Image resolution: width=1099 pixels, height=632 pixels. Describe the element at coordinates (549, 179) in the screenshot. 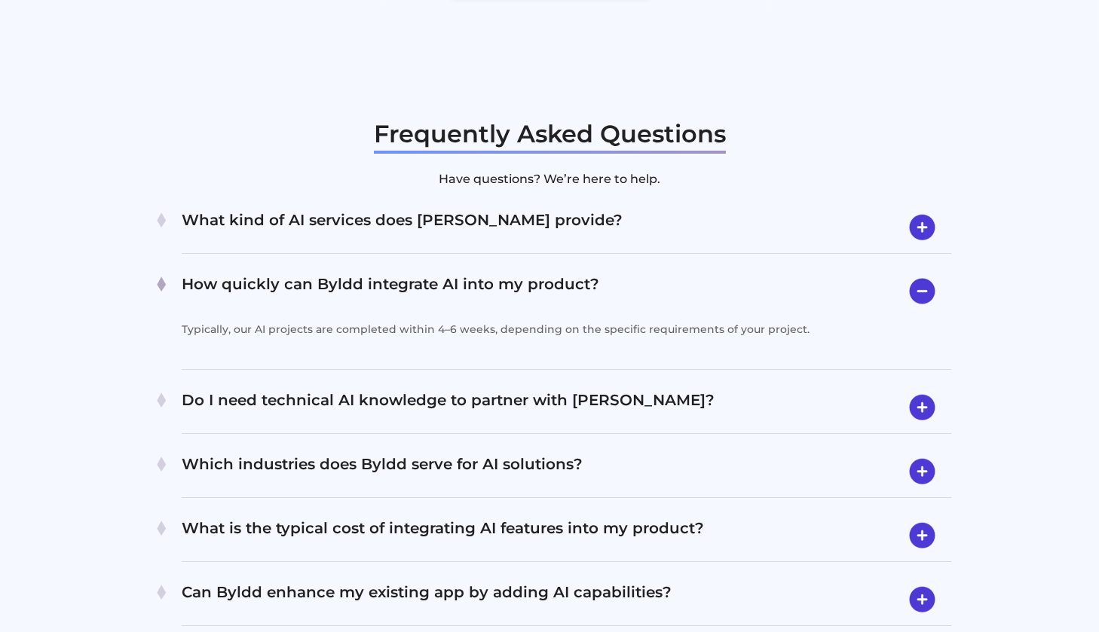

I see `p: Have questions? We’re here to help.` at that location.